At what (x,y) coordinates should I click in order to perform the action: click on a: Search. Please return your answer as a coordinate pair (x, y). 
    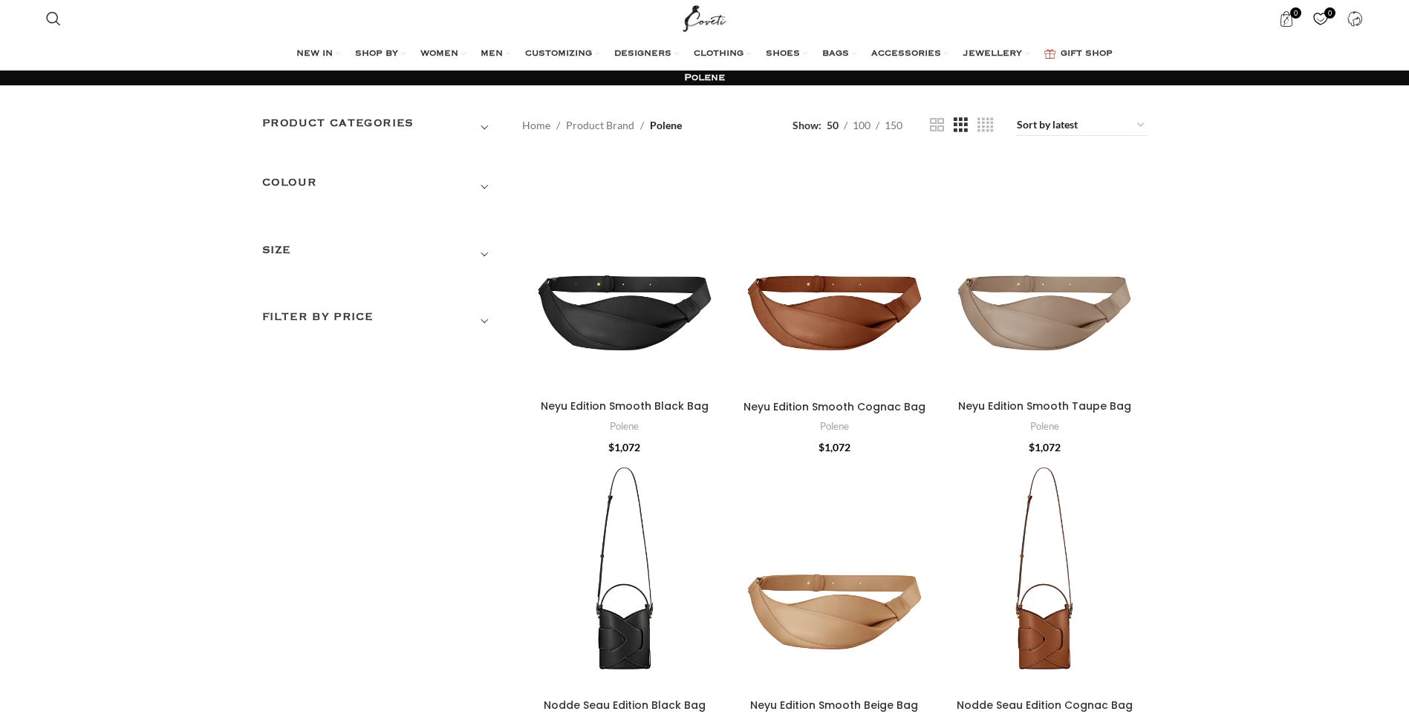
    Looking at the image, I should click on (53, 19).